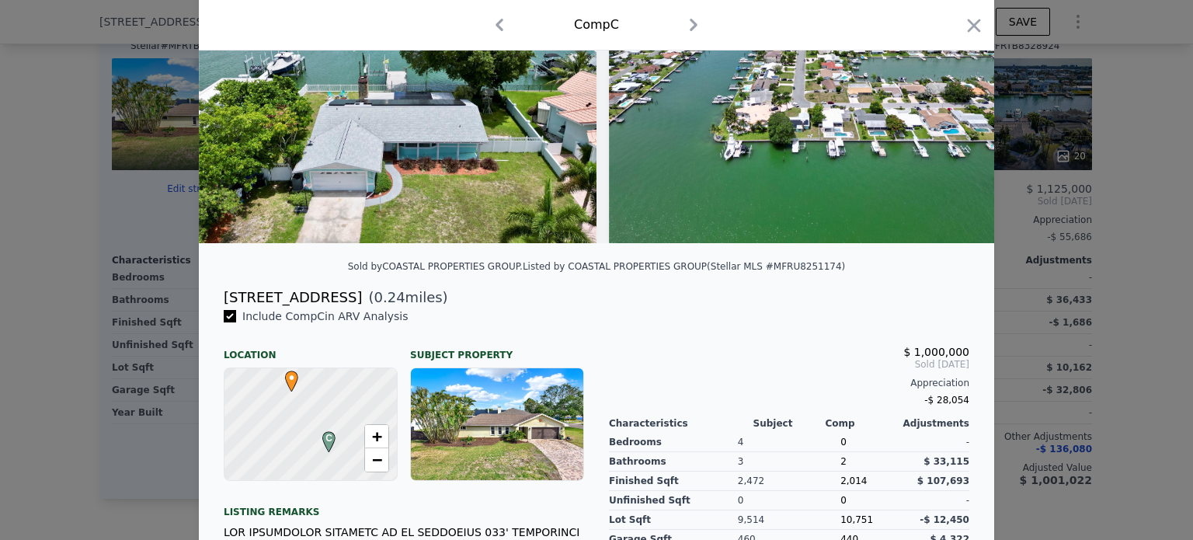  Describe the element at coordinates (789, 500) in the screenshot. I see `div: 0` at that location.